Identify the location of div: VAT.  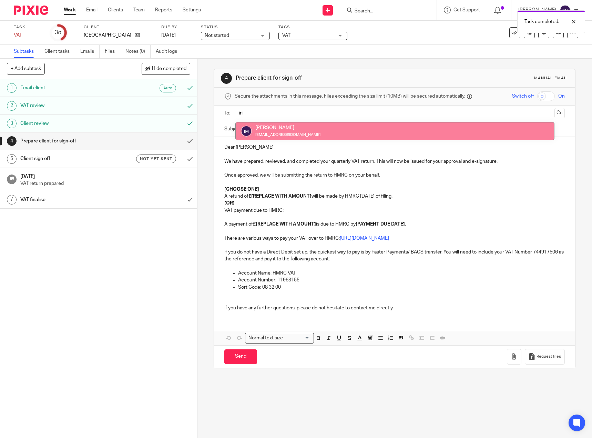
(28, 35).